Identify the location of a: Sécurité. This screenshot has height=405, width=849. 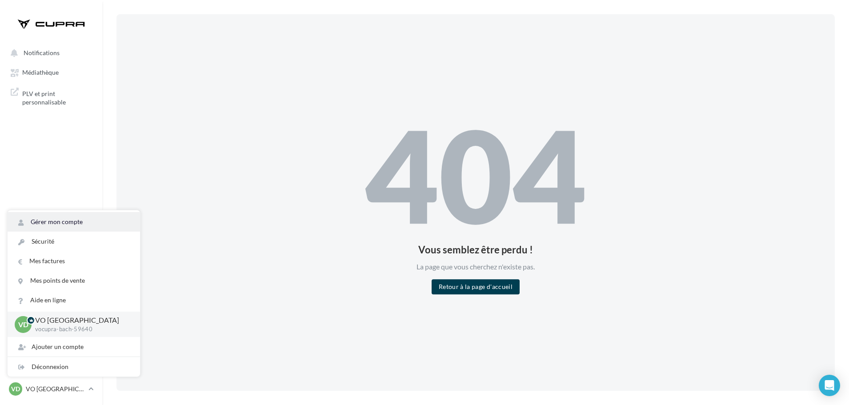
(74, 241).